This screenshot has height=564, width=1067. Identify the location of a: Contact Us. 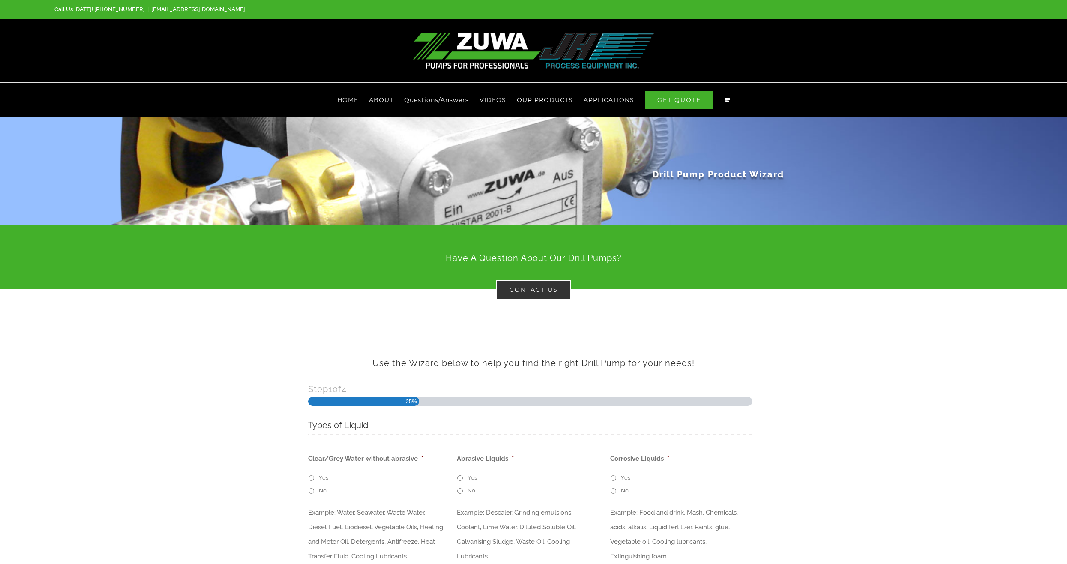
(534, 290).